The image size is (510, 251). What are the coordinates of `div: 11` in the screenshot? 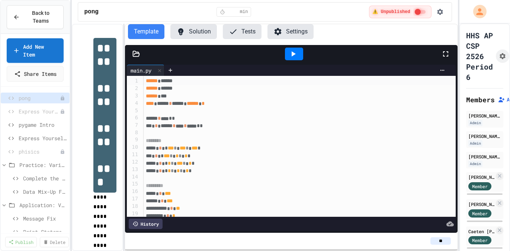 It's located at (133, 155).